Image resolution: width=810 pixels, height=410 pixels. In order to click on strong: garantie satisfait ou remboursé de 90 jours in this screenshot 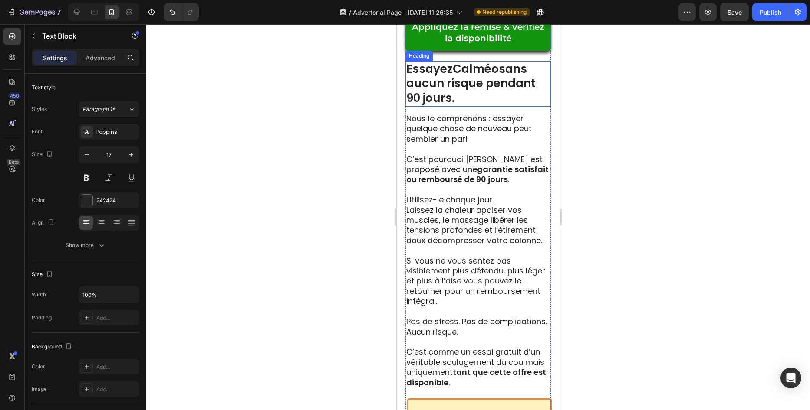, I will do `click(81, 150)`.